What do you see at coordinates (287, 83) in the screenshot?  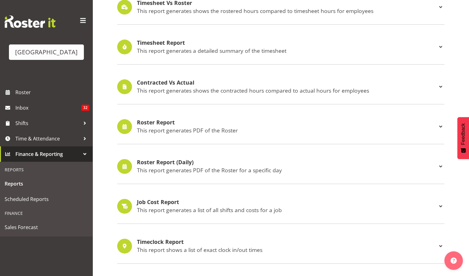 I see `h4: Contracted Vs Actual` at bounding box center [287, 83].